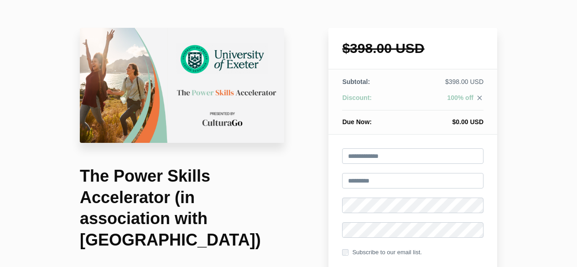 The image size is (577, 267). What do you see at coordinates (346, 252) in the screenshot?
I see `input: Subscribe to our email list.` at bounding box center [346, 252].